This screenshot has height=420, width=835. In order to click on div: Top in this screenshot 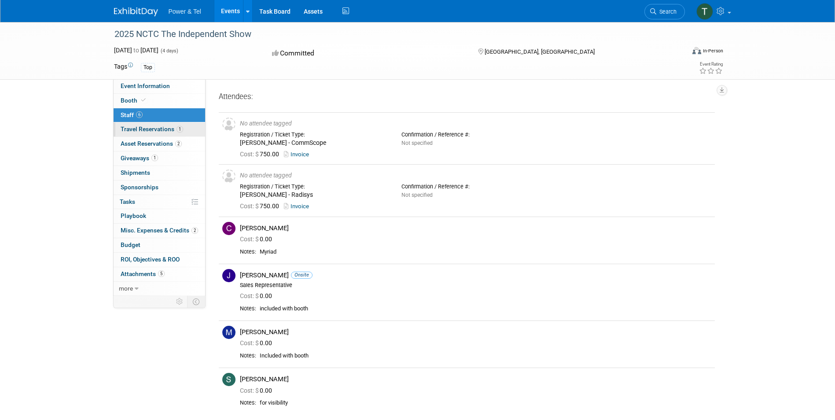, I will do `click(148, 67)`.